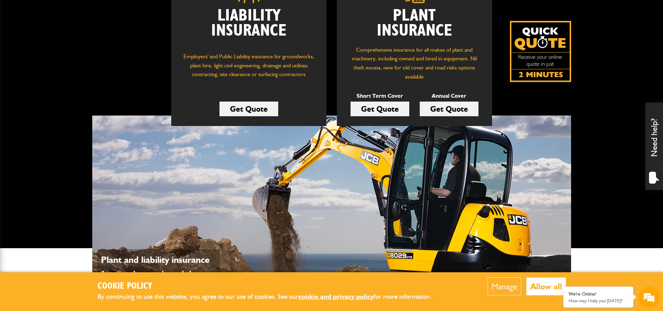 Image resolution: width=663 pixels, height=311 pixels. Describe the element at coordinates (159, 267) in the screenshot. I see `p: Plant and liability insurance for makes and models...` at that location.